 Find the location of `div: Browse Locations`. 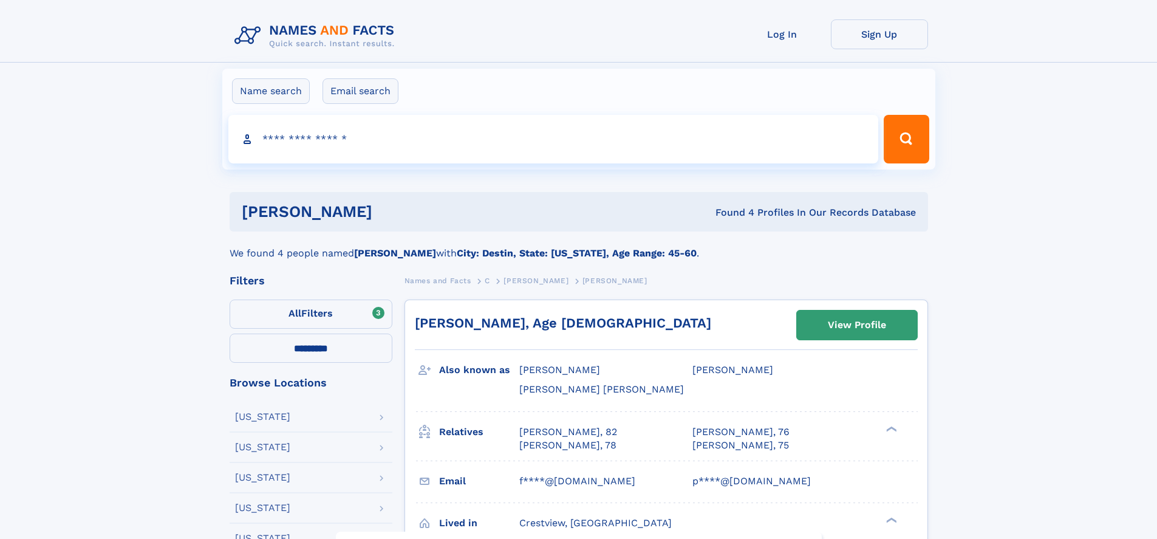

div: Browse Locations is located at coordinates (311, 383).